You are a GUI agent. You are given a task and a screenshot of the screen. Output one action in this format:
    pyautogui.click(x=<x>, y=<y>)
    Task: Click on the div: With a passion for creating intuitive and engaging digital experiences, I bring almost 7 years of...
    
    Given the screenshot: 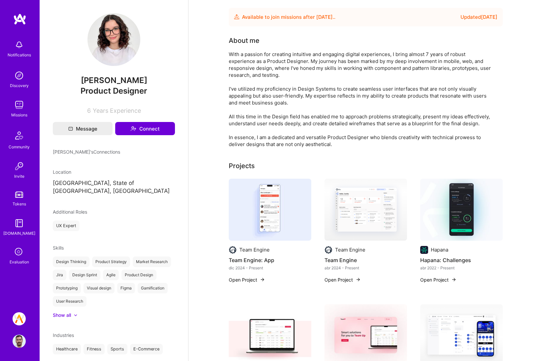 What is the action you would take?
    pyautogui.click(x=361, y=99)
    